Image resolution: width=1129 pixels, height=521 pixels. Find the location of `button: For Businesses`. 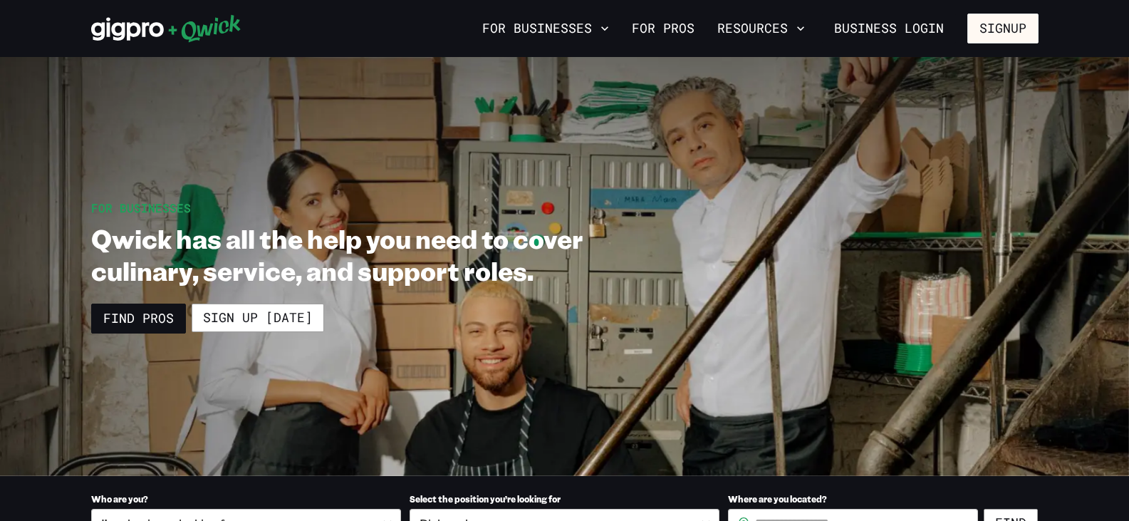

button: For Businesses is located at coordinates (546, 28).